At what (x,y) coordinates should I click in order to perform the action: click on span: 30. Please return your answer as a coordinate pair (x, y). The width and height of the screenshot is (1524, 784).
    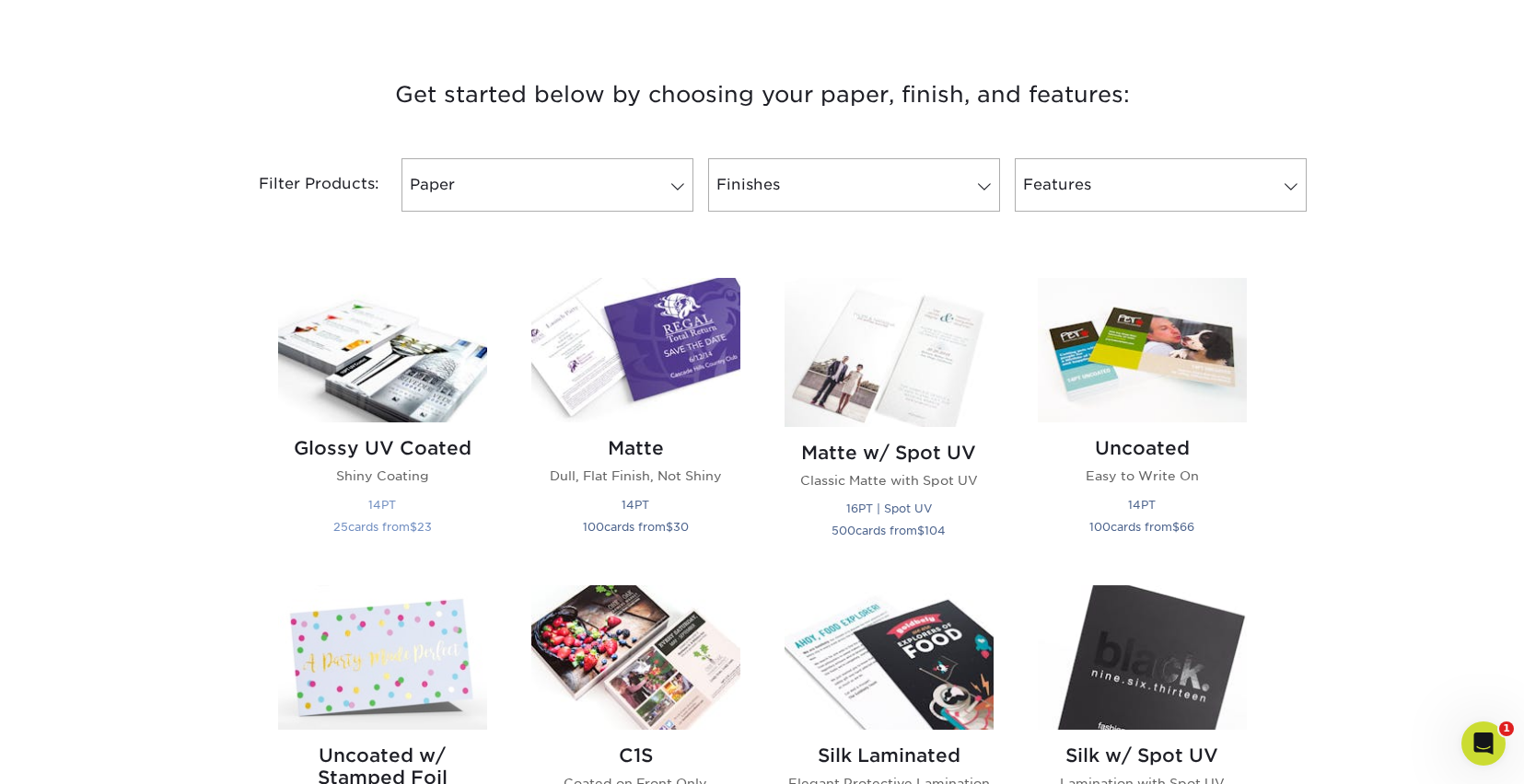
    Looking at the image, I should click on (681, 526).